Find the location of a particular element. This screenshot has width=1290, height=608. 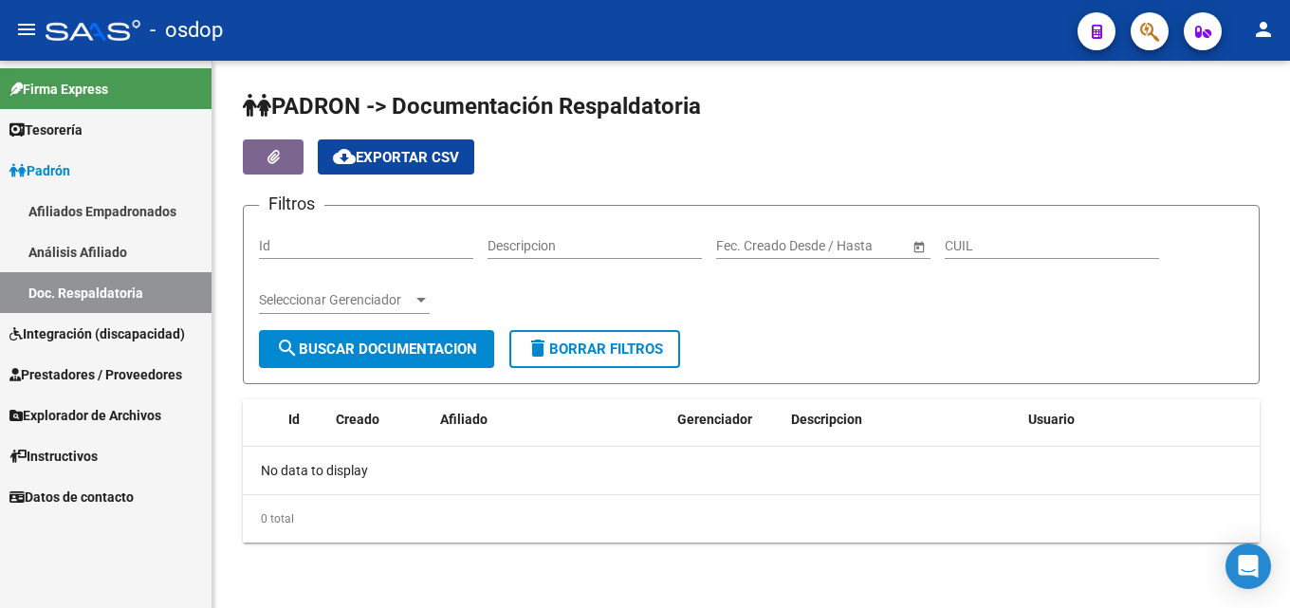

mat-icon: cloud_download is located at coordinates (344, 157).